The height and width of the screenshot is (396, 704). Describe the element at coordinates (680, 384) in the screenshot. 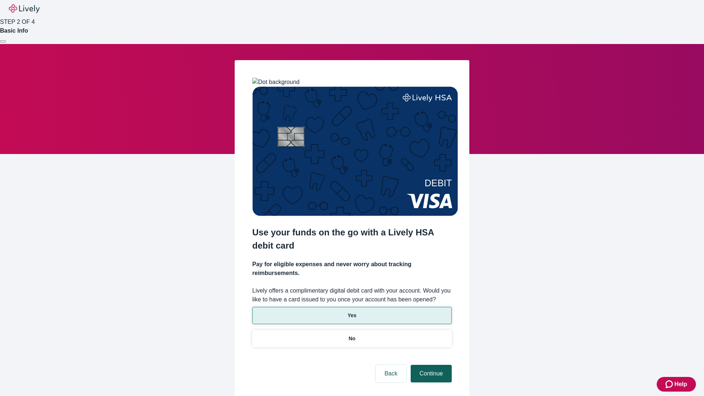

I see `span: Help` at that location.